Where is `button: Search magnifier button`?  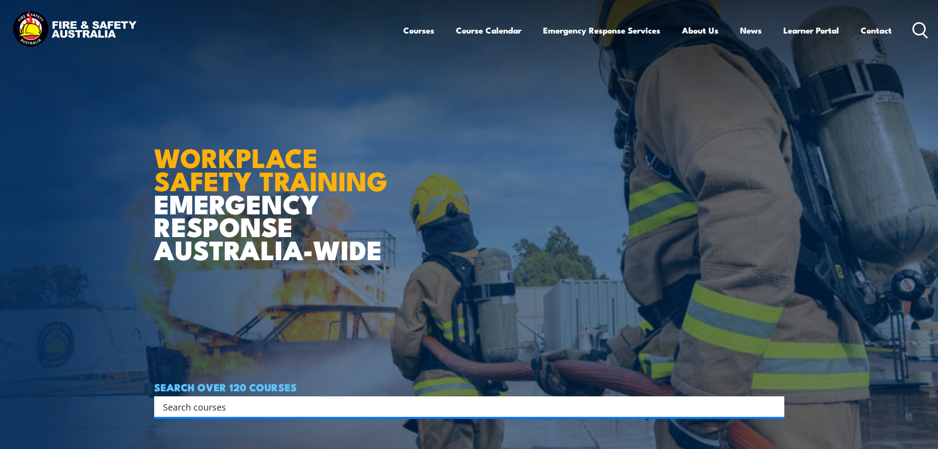
button: Search magnifier button is located at coordinates (774, 406).